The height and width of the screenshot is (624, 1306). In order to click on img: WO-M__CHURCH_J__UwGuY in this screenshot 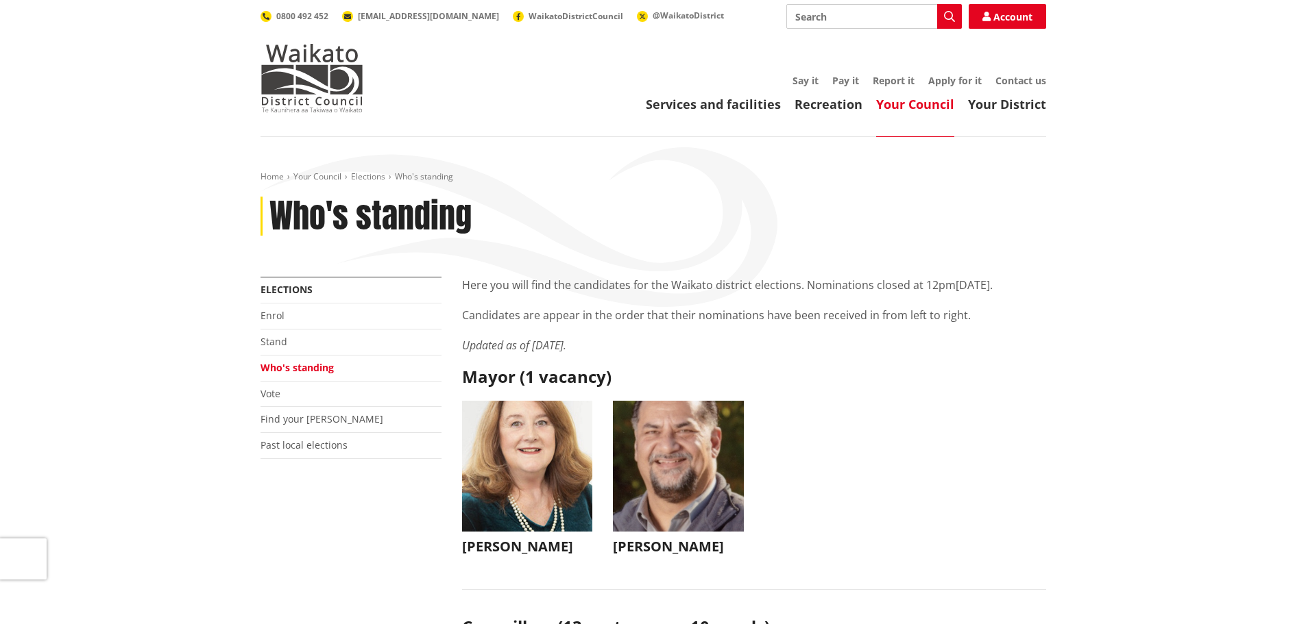, I will do `click(527, 466)`.